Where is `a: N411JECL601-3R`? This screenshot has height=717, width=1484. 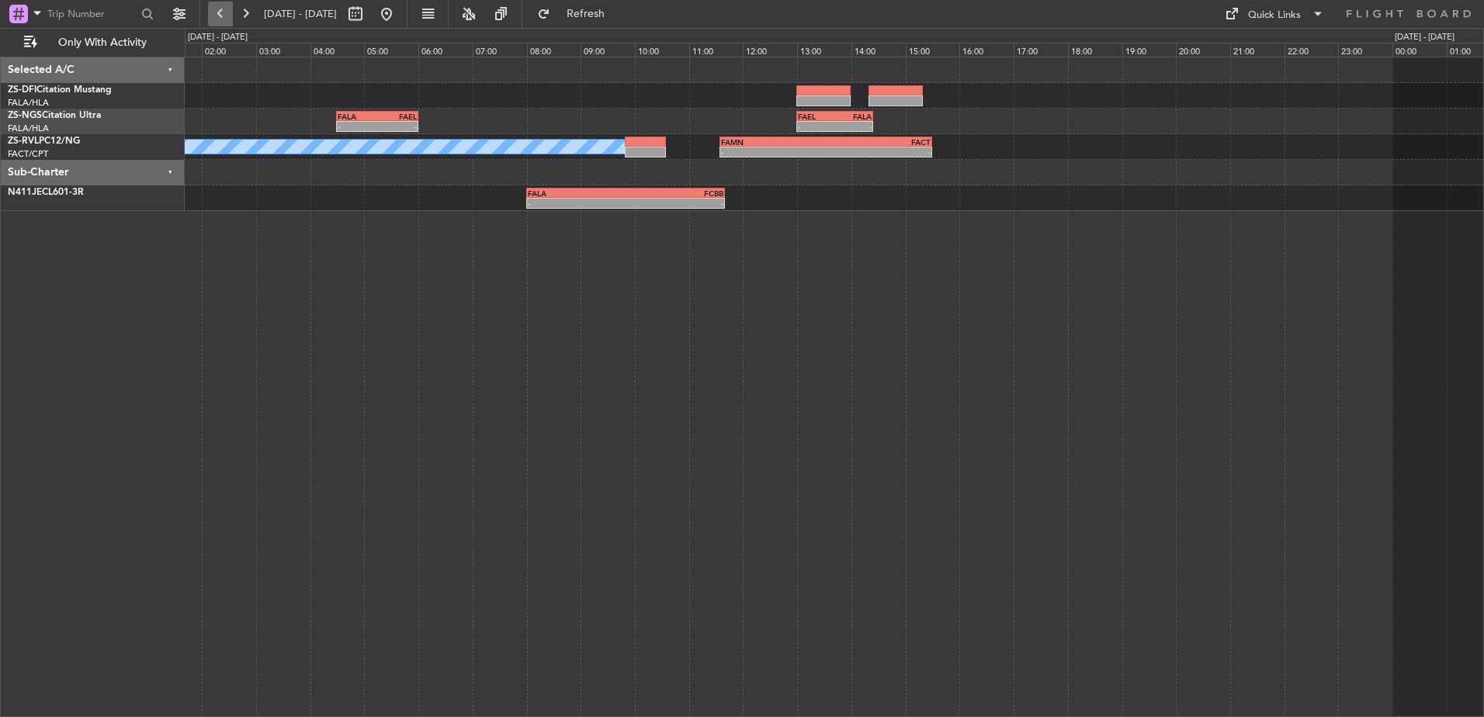
a: N411JECL601-3R is located at coordinates (46, 192).